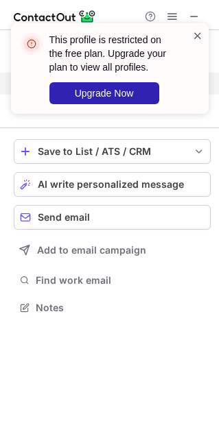 The image size is (219, 438). What do you see at coordinates (112, 53) in the screenshot?
I see `header: This profile is restricted on the free plan. Upgrade your plan to view all profiles.` at bounding box center [112, 53].